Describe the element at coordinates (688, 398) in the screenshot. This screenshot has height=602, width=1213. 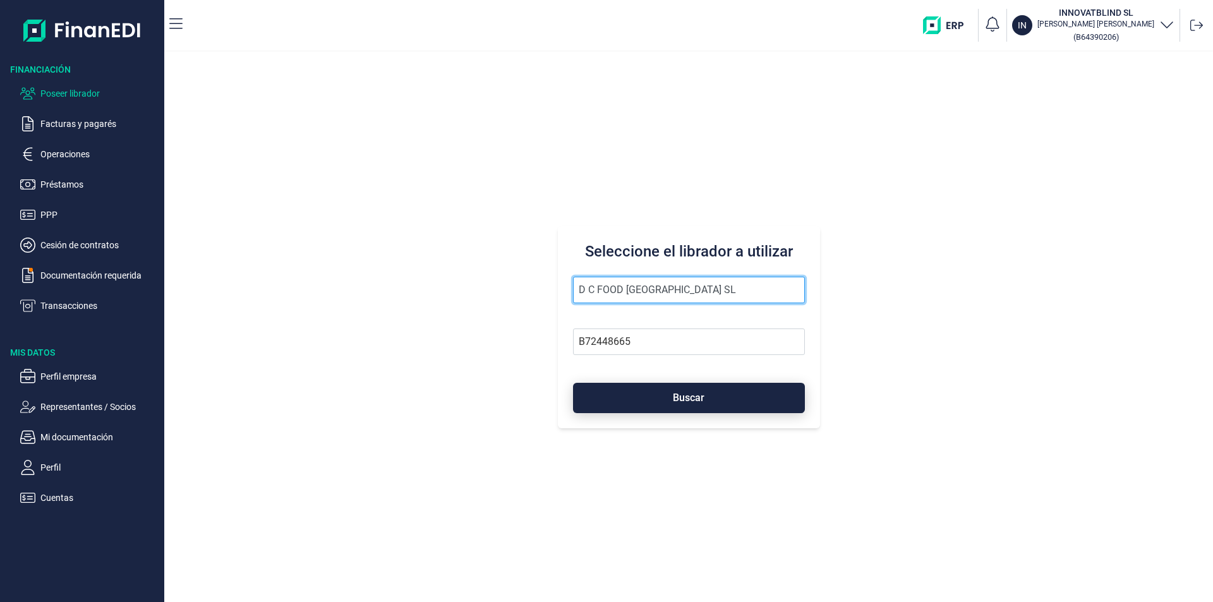
I see `button: Buscar` at that location.